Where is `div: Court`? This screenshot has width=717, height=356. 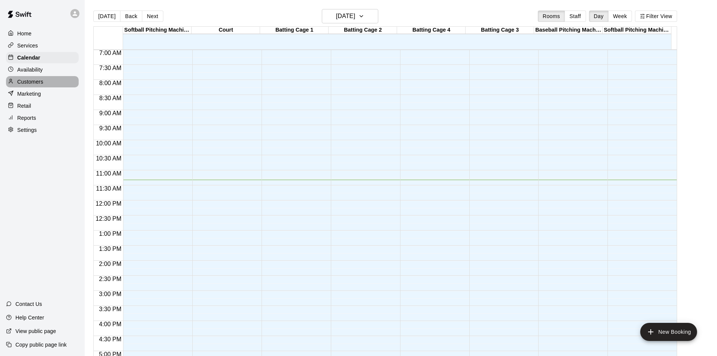 div: Court is located at coordinates (226, 30).